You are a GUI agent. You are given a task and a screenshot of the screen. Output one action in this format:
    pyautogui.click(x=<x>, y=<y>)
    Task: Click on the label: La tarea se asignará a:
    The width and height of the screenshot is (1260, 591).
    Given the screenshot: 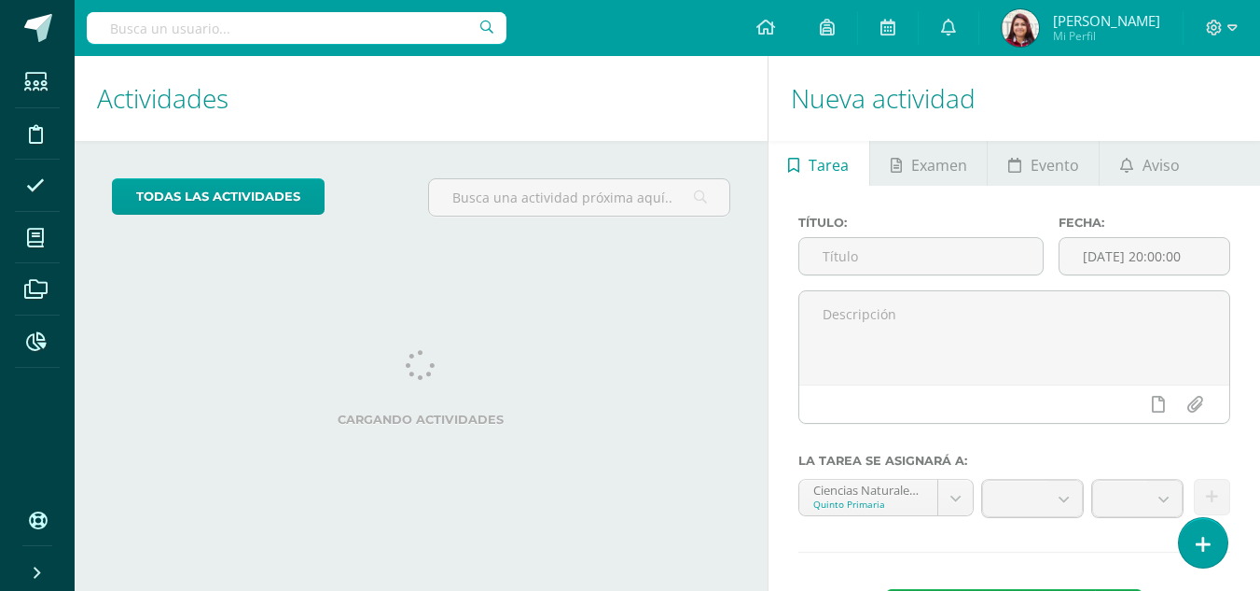 What is the action you would take?
    pyautogui.click(x=1014, y=460)
    